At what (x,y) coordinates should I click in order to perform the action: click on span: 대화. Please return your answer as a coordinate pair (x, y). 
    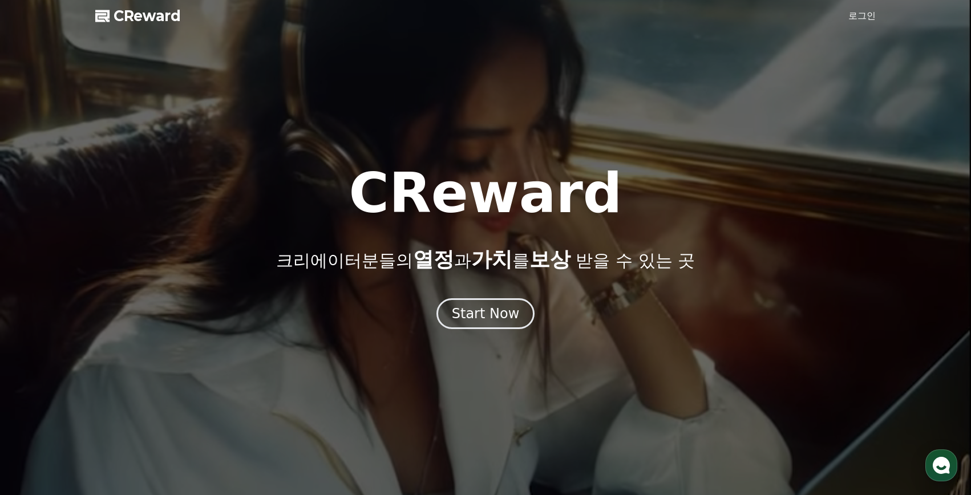
    Looking at the image, I should click on (111, 384).